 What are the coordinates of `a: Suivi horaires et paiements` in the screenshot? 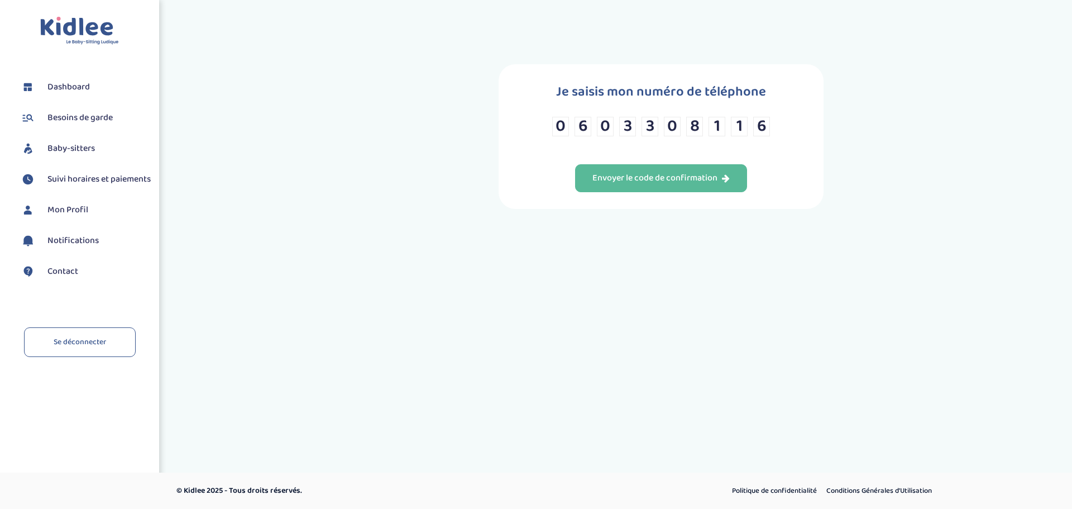 It's located at (85, 179).